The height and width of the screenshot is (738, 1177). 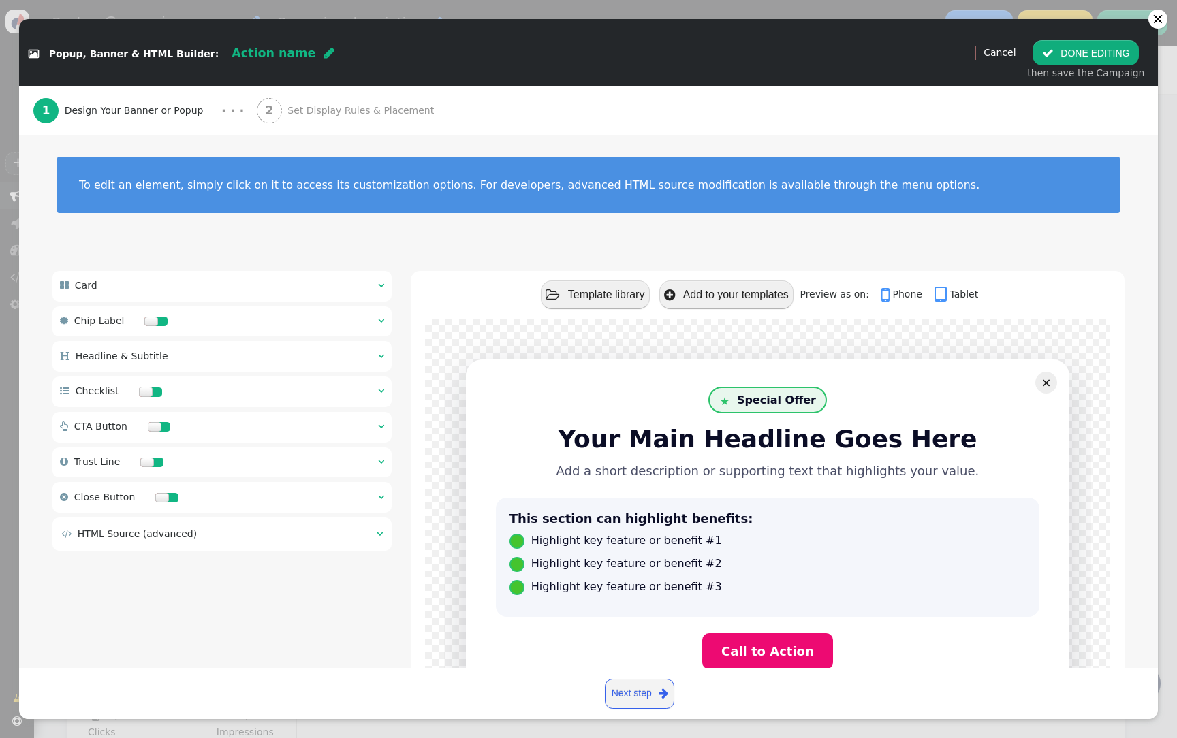 I want to click on span: Headline & Subtitle, so click(x=122, y=356).